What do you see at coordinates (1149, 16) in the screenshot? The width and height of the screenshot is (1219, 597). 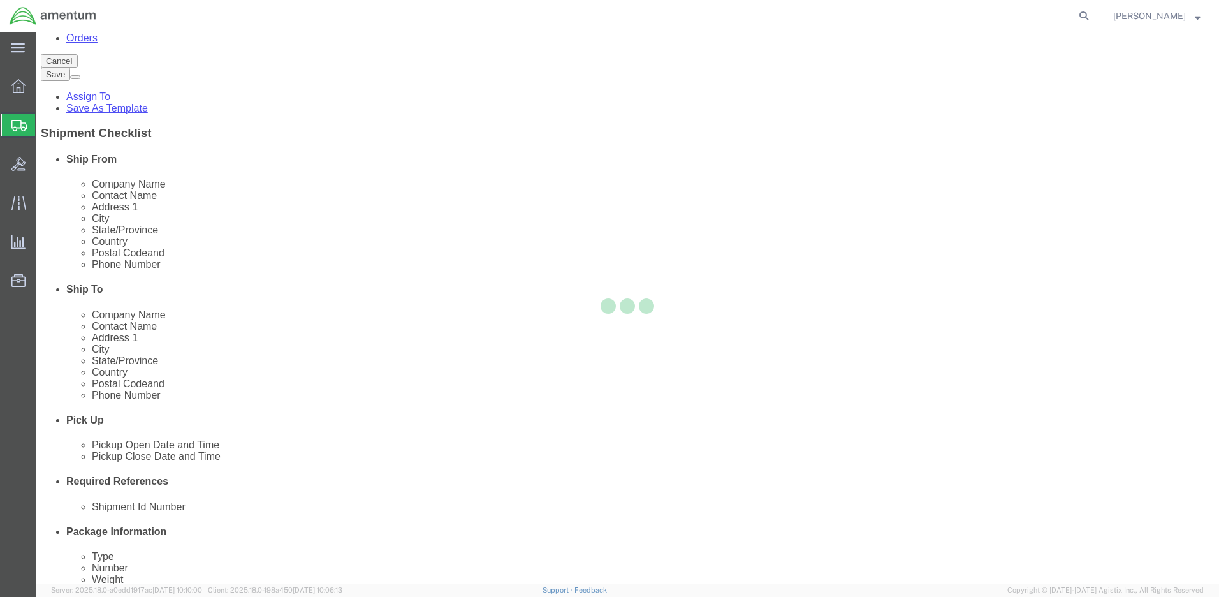 I see `span: Ronald Pineda` at bounding box center [1149, 16].